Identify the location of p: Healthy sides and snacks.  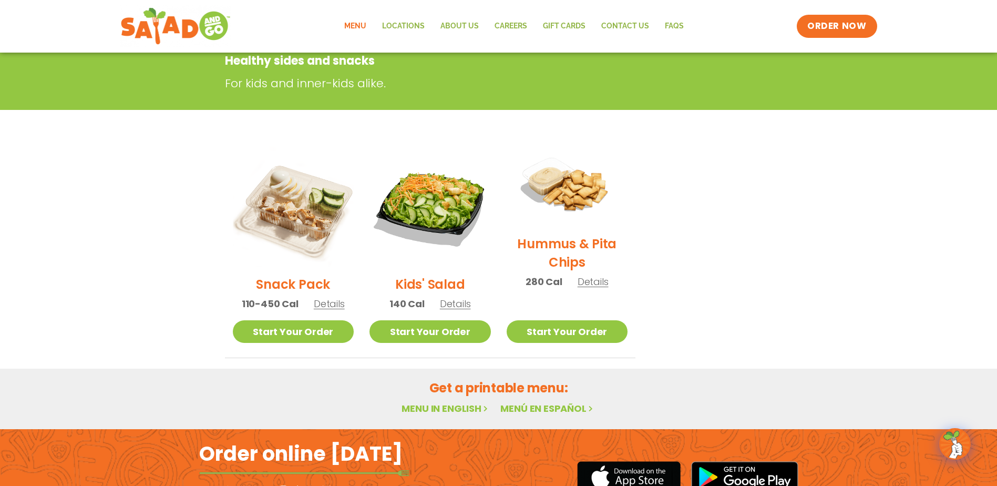
(456, 60).